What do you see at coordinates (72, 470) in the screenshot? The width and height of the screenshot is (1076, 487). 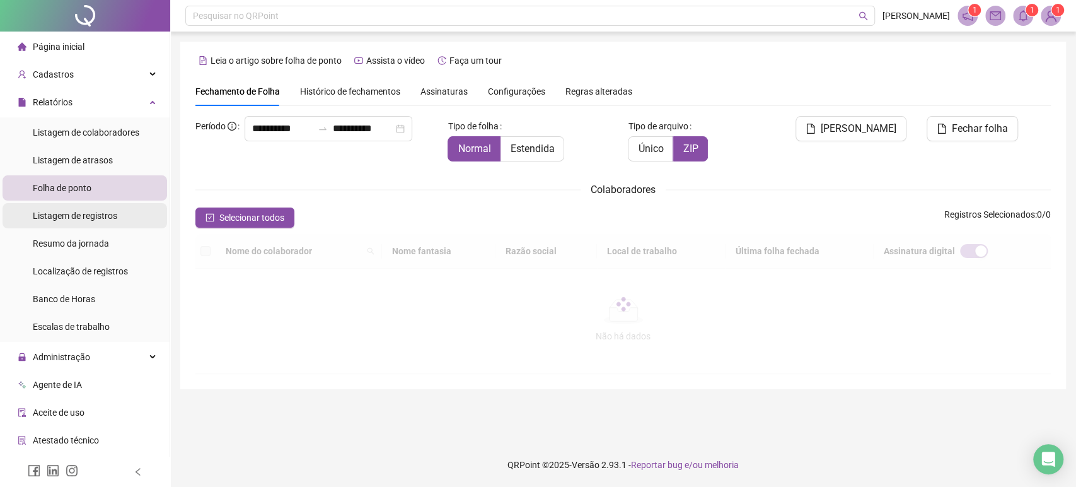 I see `span: instagram` at bounding box center [72, 470].